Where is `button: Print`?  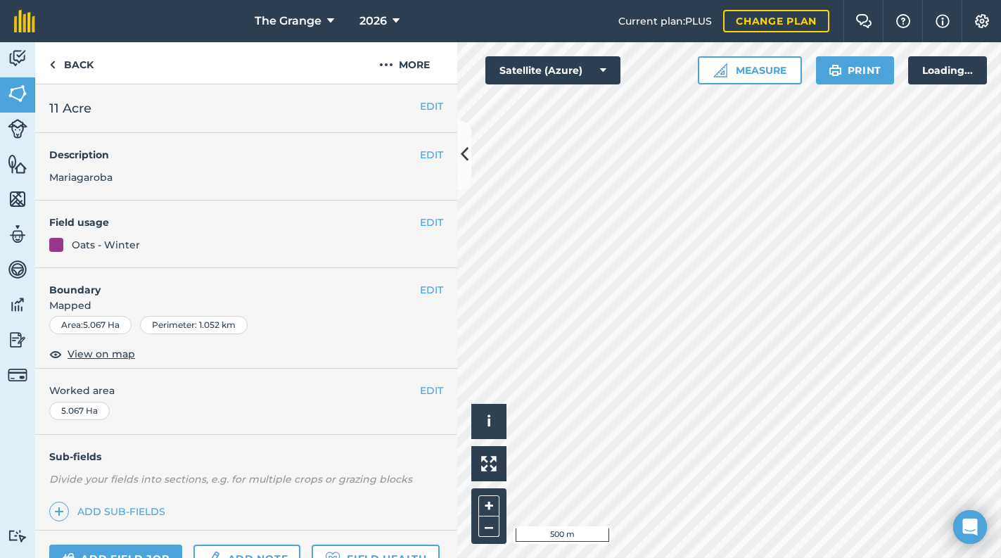 button: Print is located at coordinates (855, 70).